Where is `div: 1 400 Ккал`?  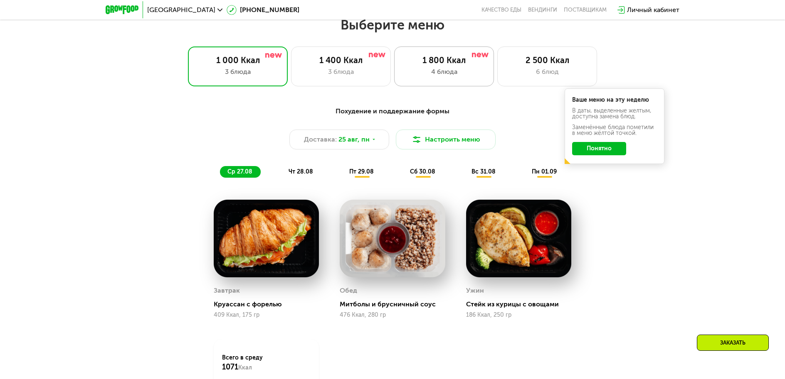
div: 1 400 Ккал is located at coordinates (341, 60).